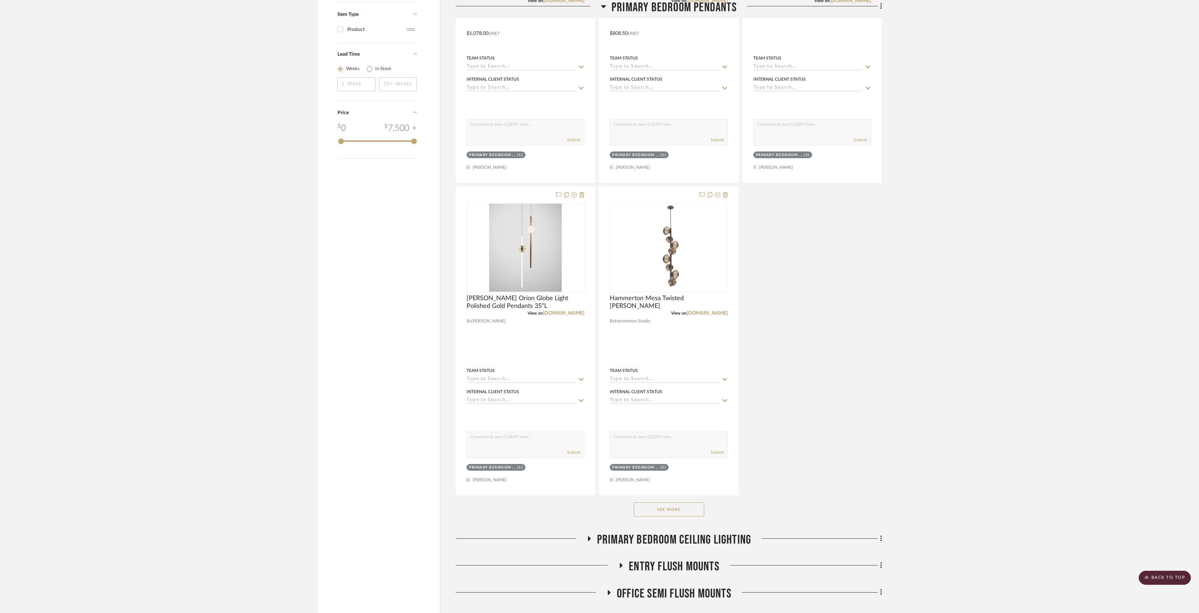 The image size is (1199, 613). I want to click on button: See More, so click(669, 510).